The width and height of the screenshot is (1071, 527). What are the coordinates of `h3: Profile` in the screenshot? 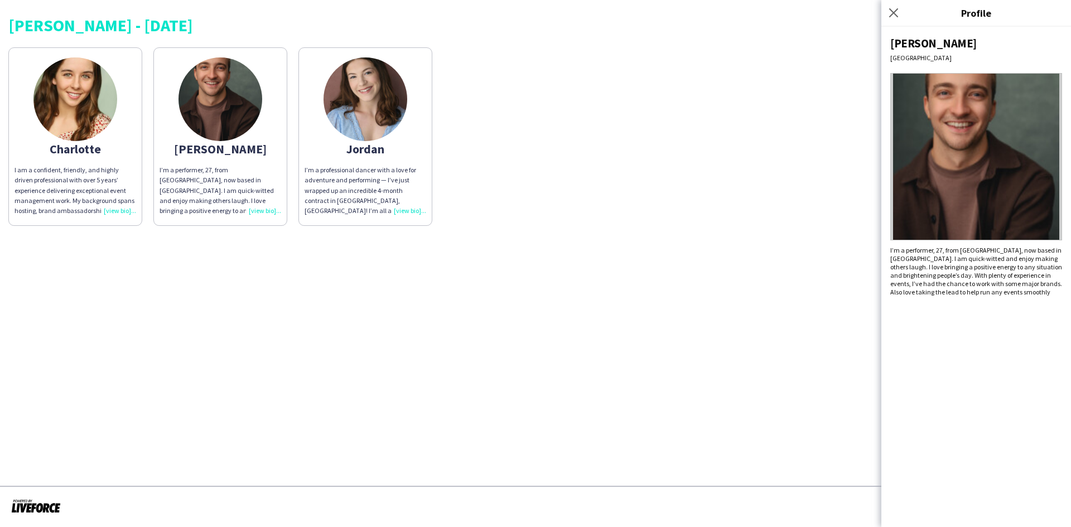 It's located at (977, 13).